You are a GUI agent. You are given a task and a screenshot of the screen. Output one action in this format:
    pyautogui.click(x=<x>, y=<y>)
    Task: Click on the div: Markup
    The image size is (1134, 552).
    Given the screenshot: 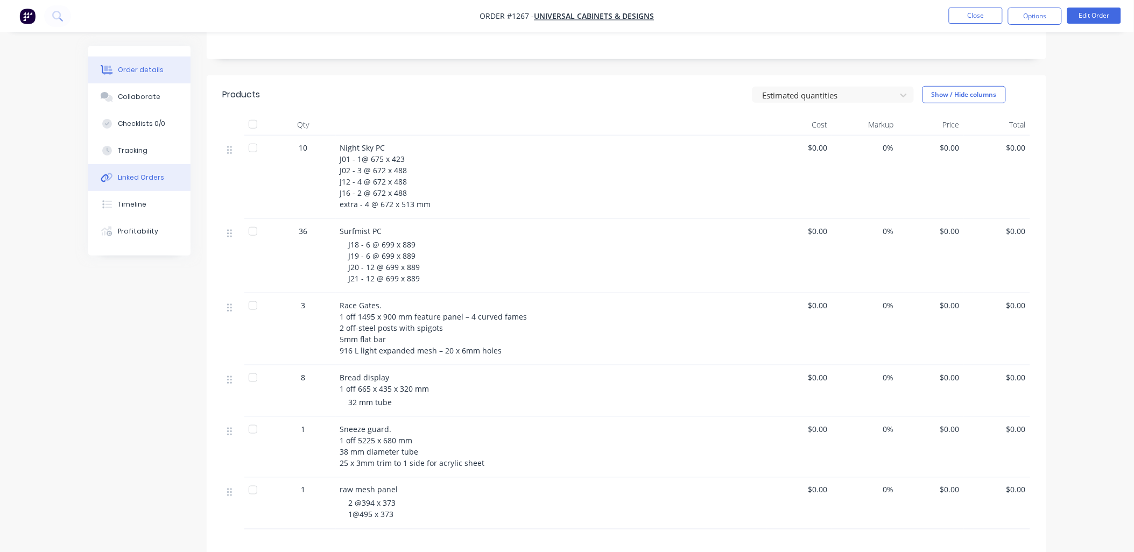 What is the action you would take?
    pyautogui.click(x=865, y=125)
    